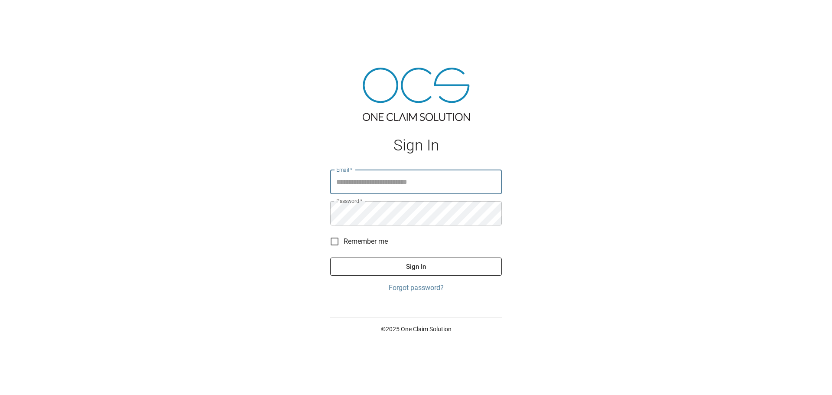 The height and width of the screenshot is (395, 832). What do you see at coordinates (28, 14) in the screenshot?
I see `img: ocs-logo-white-transparent.png` at bounding box center [28, 14].